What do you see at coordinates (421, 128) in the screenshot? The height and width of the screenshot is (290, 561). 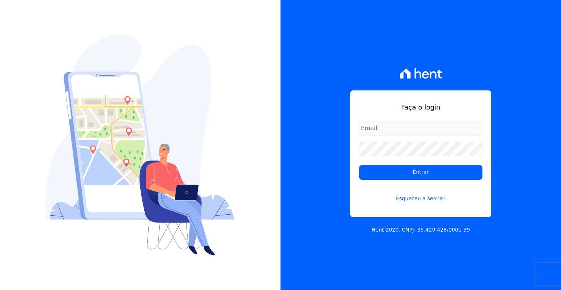 I see `input: Email` at bounding box center [421, 128].